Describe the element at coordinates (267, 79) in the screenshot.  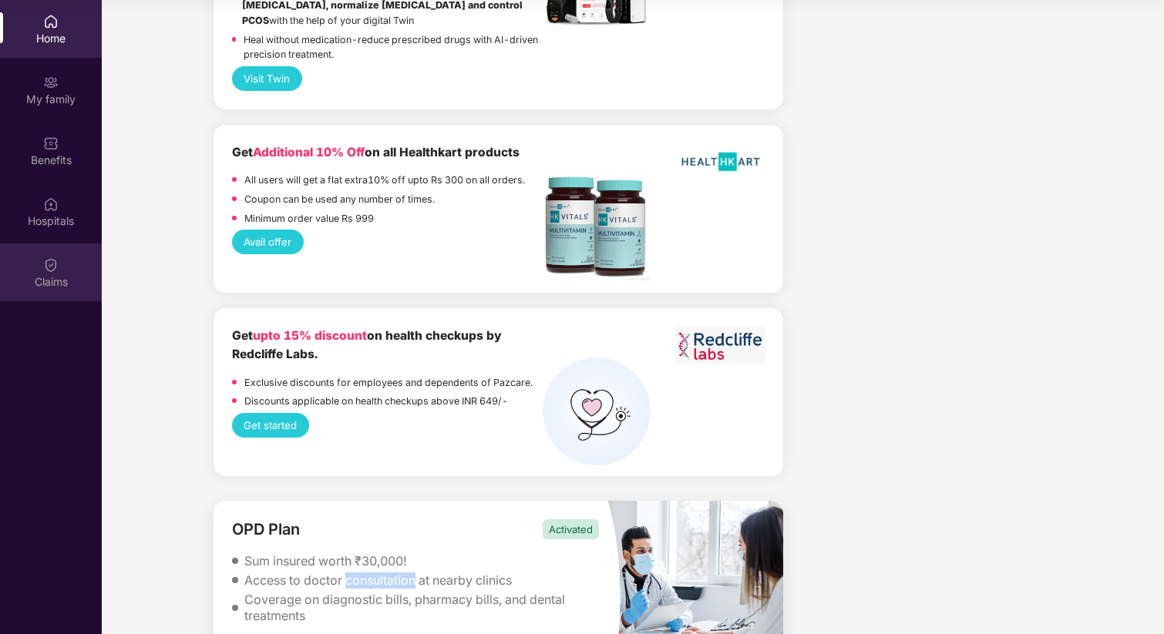
I see `button: Visit Twin` at that location.